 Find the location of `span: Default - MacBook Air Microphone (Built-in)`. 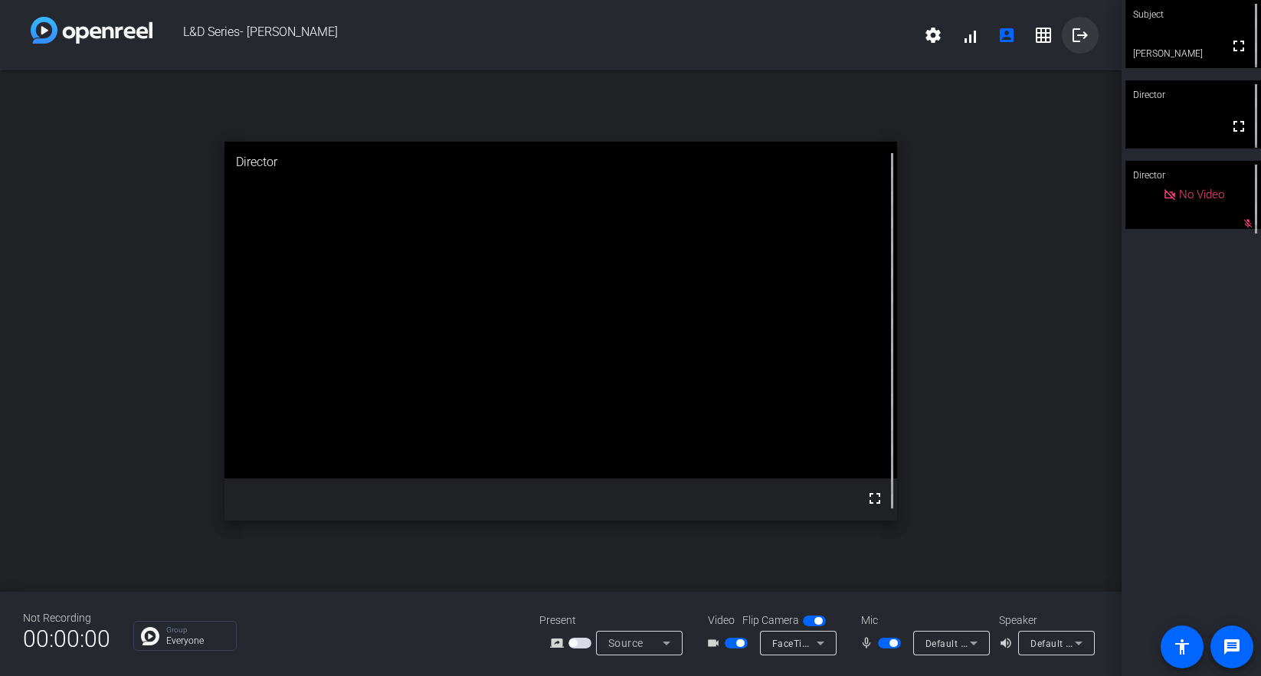

span: Default - MacBook Air Microphone (Built-in) is located at coordinates (1022, 643).